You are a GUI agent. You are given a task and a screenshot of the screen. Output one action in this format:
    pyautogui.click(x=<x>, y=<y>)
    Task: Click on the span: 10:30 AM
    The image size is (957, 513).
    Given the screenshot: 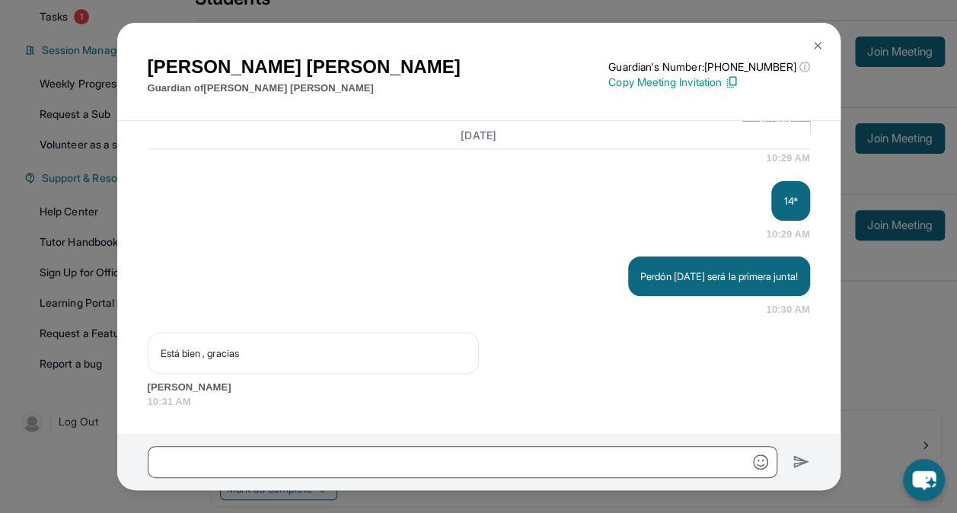 What is the action you would take?
    pyautogui.click(x=787, y=310)
    